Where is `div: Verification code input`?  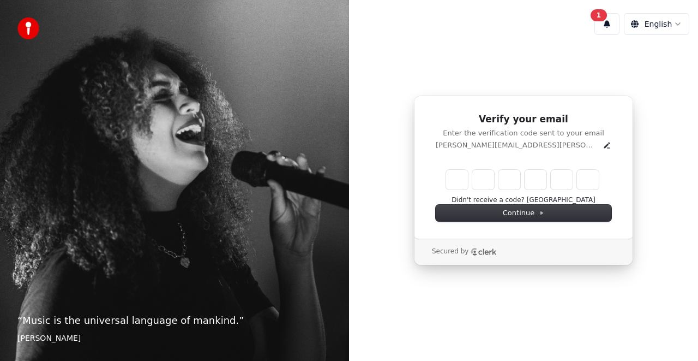 div: Verification code input is located at coordinates (523, 180).